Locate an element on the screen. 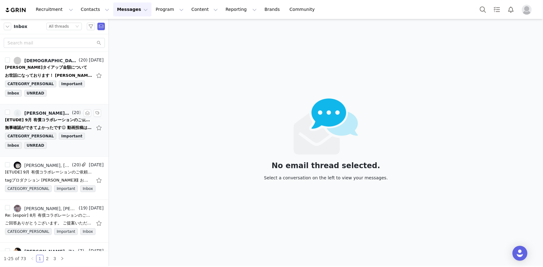  li: 3 is located at coordinates (55, 259).